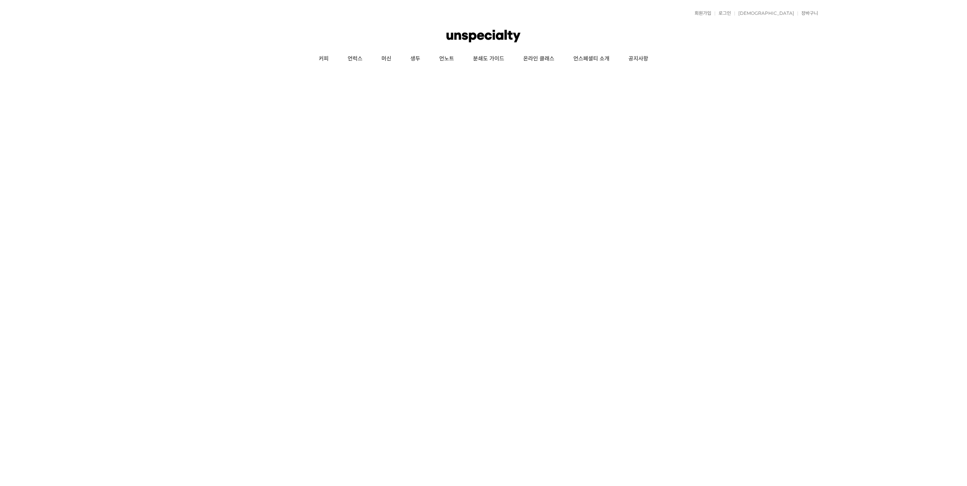 The image size is (967, 486). What do you see at coordinates (447, 59) in the screenshot?
I see `a: 언노트` at bounding box center [447, 59].